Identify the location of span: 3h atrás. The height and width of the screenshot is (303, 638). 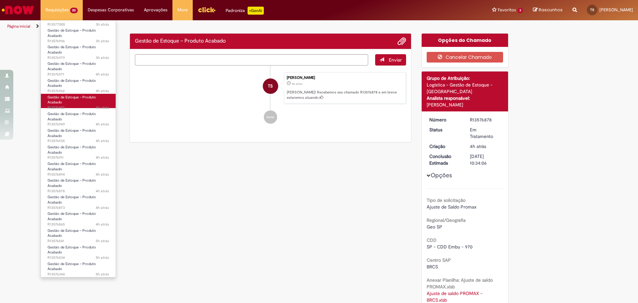
(102, 41).